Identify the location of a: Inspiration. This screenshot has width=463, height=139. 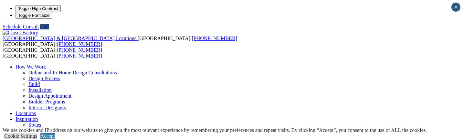
(26, 119).